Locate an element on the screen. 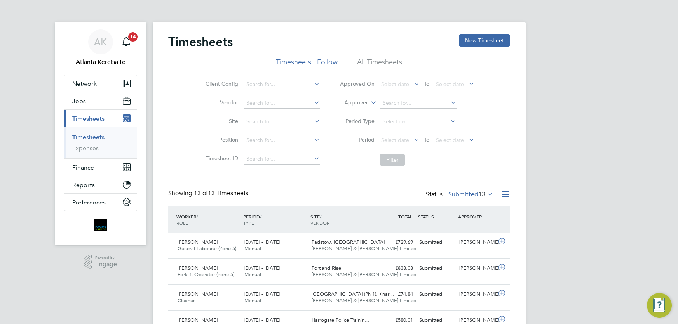 Image resolution: width=678 pixels, height=324 pixels. button: New Timesheet is located at coordinates (484, 40).